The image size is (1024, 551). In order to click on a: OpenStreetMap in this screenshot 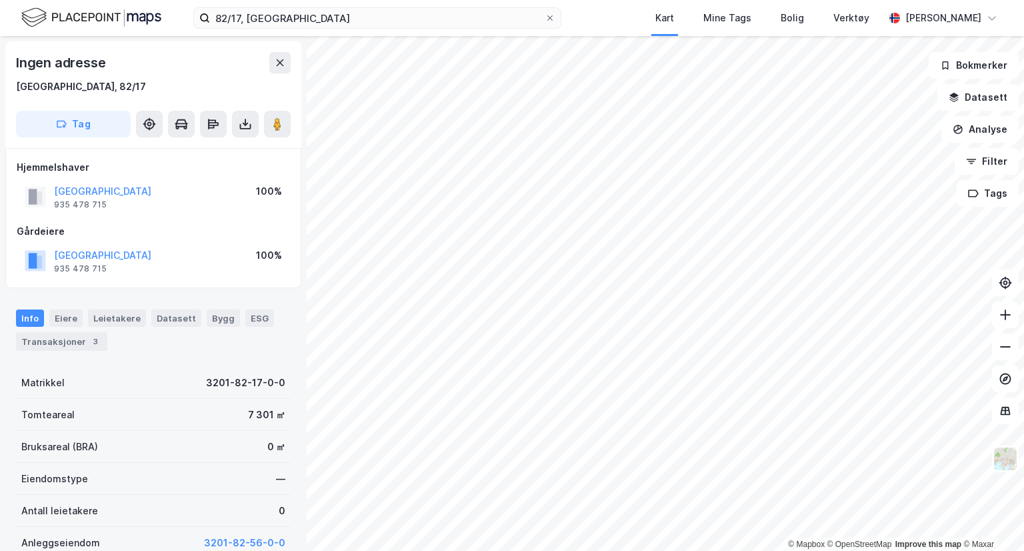, I will do `click(859, 544)`.